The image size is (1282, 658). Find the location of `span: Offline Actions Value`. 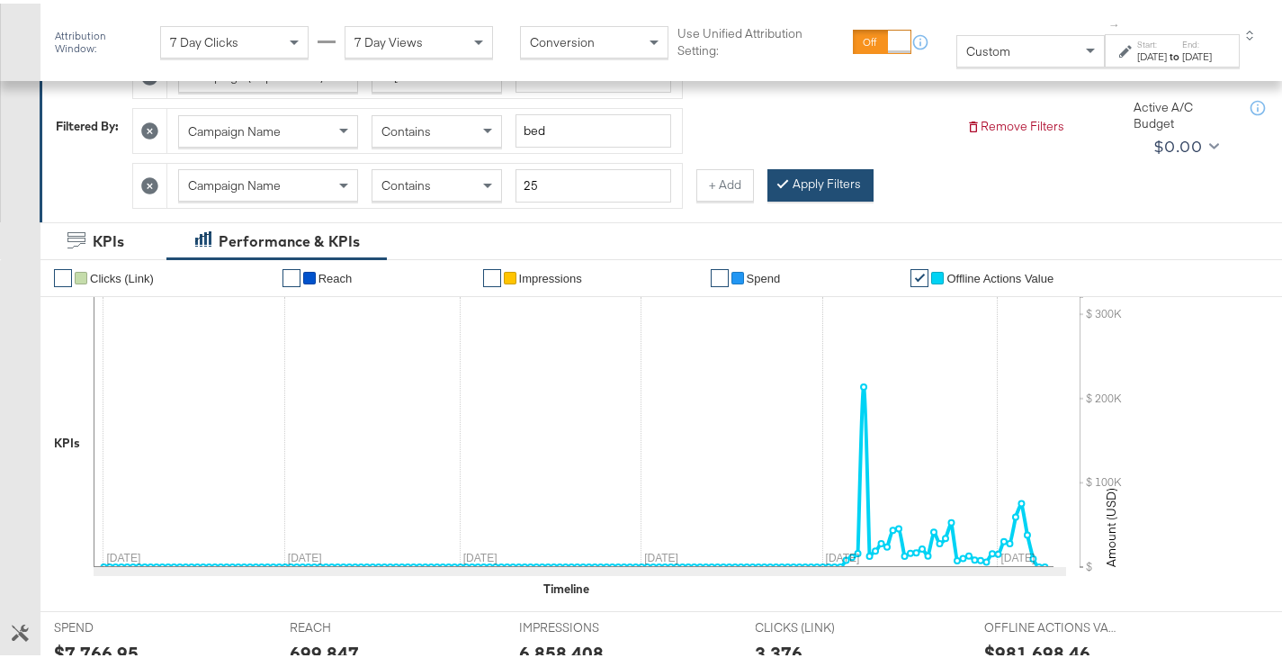

span: Offline Actions Value is located at coordinates (1000, 274).